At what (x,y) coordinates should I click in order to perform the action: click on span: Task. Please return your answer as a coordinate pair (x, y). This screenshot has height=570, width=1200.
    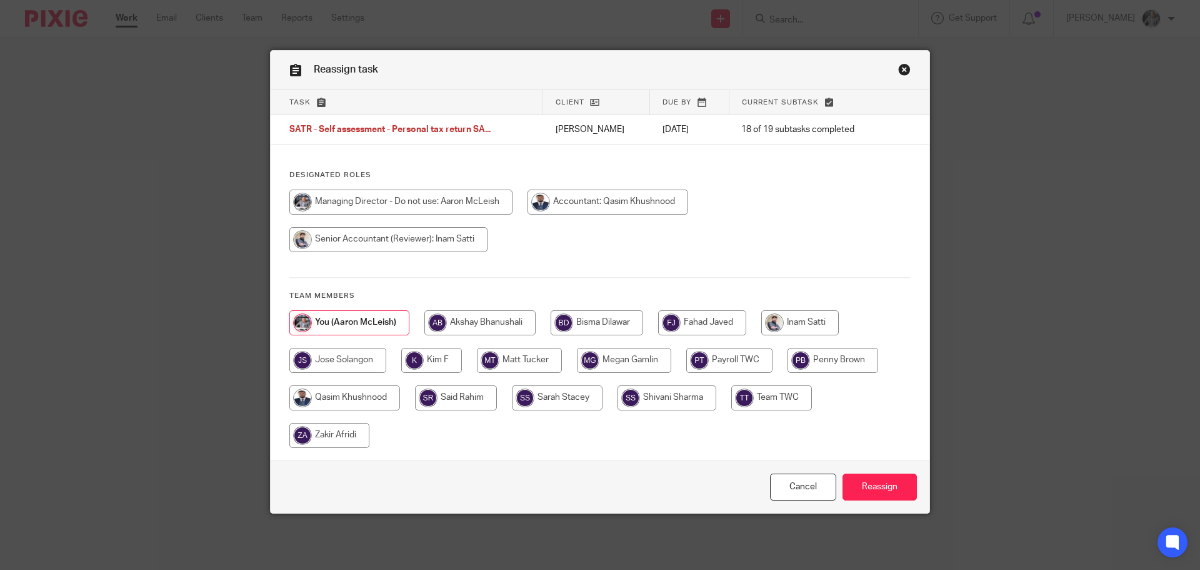
    Looking at the image, I should click on (300, 102).